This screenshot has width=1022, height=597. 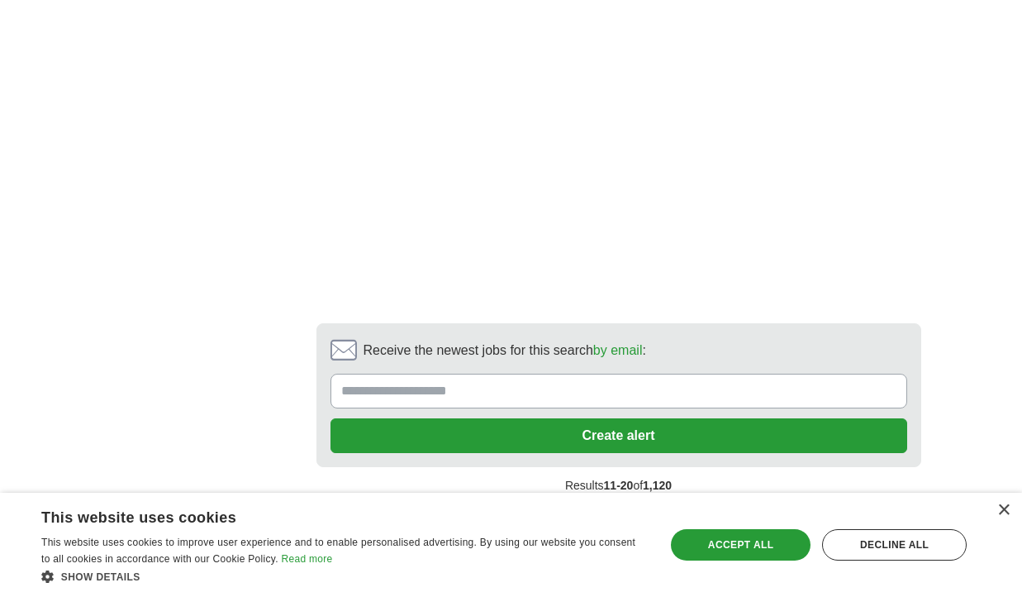 What do you see at coordinates (619, 485) in the screenshot?
I see `span: 11-20` at bounding box center [619, 485].